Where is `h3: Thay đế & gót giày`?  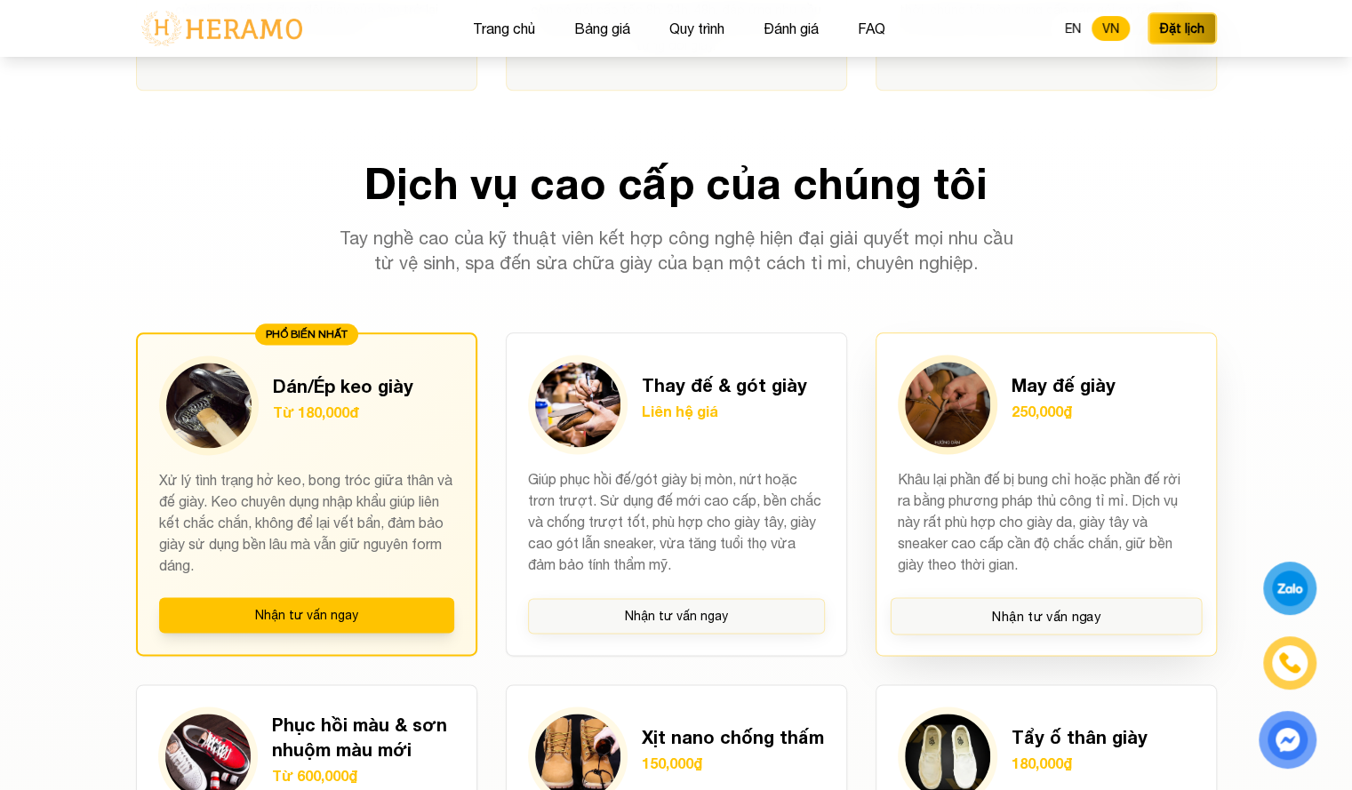 h3: Thay đế & gót giày is located at coordinates (724, 385).